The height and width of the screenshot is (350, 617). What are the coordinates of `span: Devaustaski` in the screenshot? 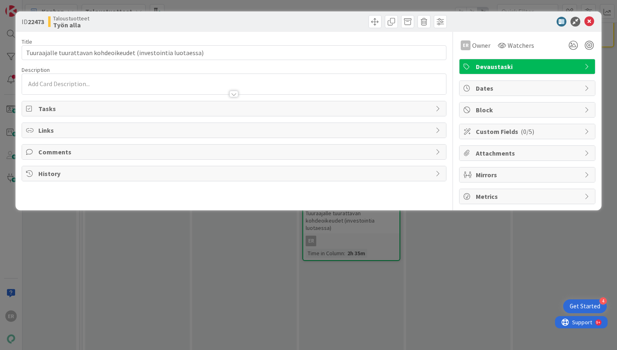 It's located at (528, 67).